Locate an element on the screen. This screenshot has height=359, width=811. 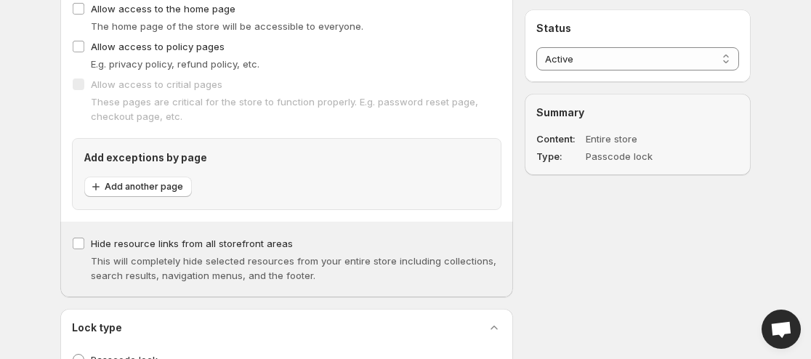
div: Open chat is located at coordinates (782, 329).